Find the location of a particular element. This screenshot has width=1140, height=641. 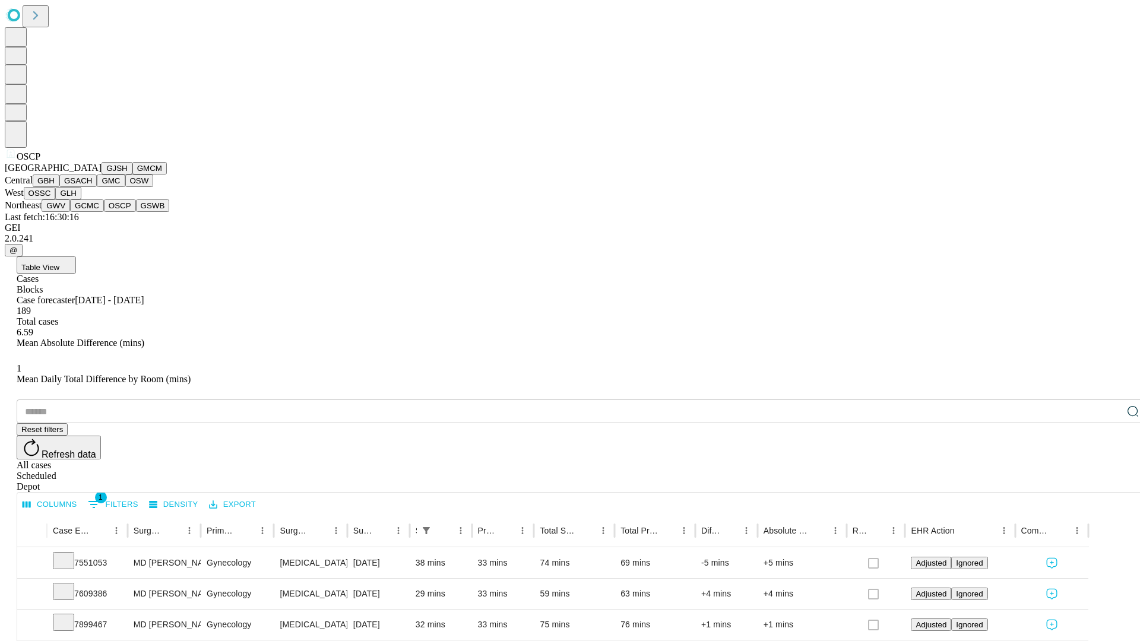

span: Reset filters is located at coordinates (42, 429).